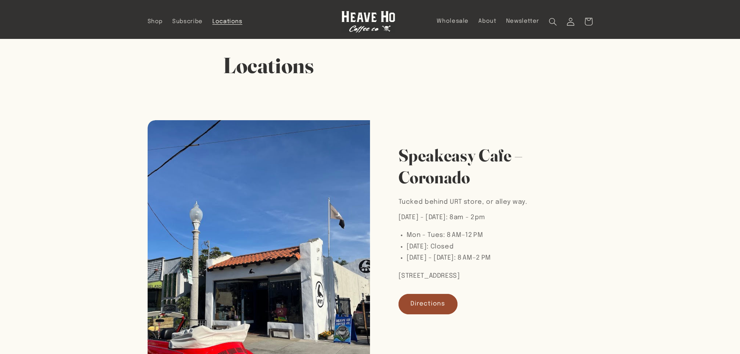  Describe the element at coordinates (227, 22) in the screenshot. I see `a: Locations` at that location.